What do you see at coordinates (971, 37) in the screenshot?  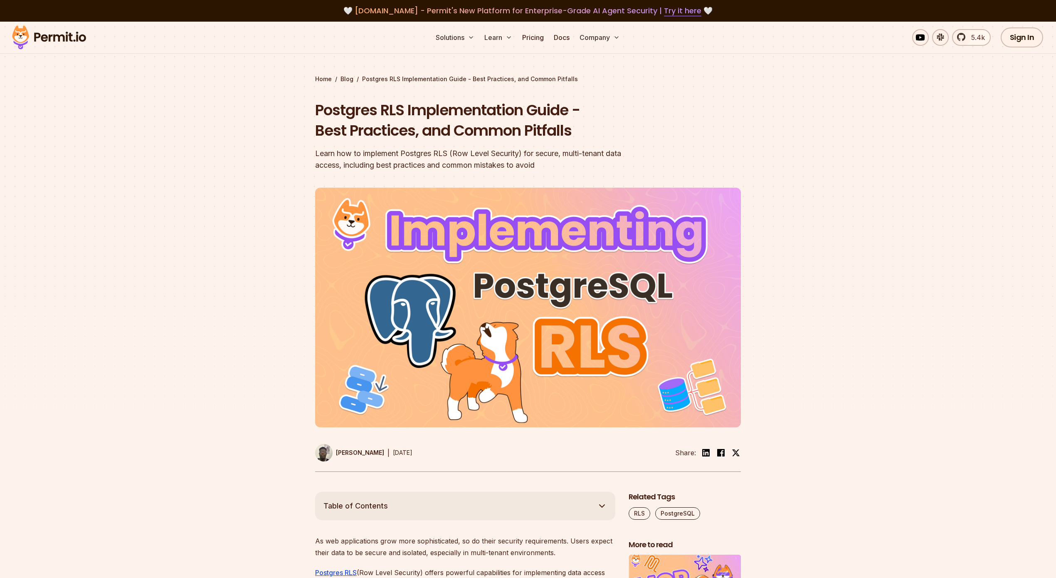 I see `a: 5.4k` at bounding box center [971, 37].